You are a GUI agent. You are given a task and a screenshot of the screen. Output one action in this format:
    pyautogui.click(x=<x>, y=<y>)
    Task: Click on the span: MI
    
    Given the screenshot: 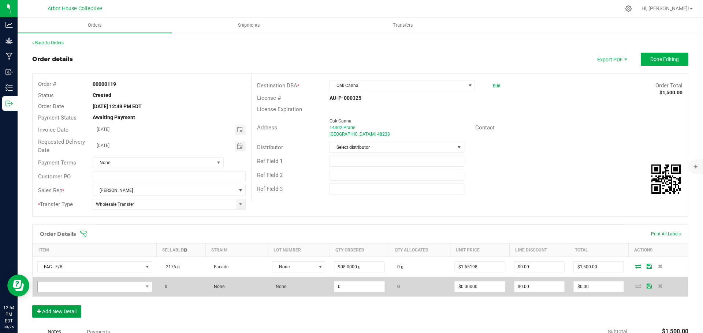 What is the action you would take?
    pyautogui.click(x=373, y=134)
    